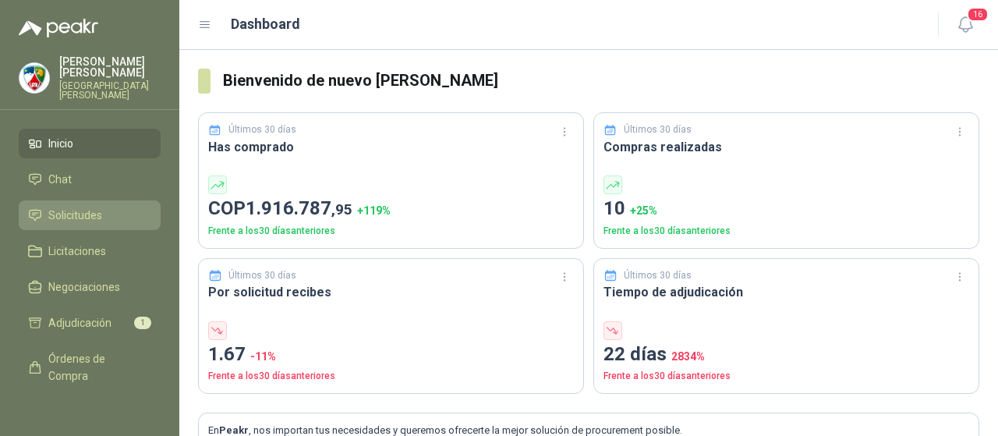 This screenshot has width=998, height=436. I want to click on h3: Tiempo de adjudicación, so click(786, 292).